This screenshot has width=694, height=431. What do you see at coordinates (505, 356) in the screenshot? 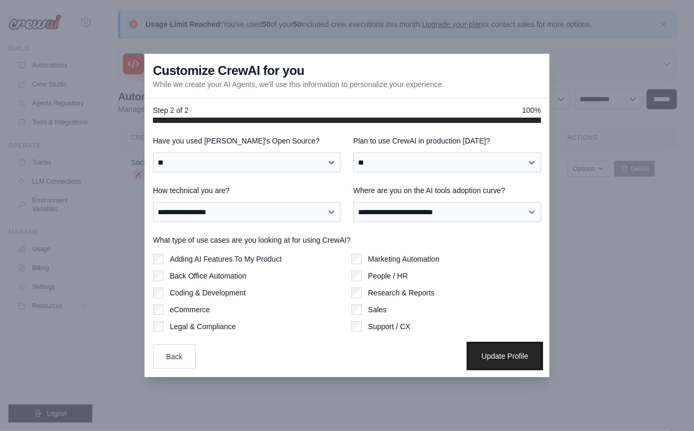
I see `button: Update Profile` at bounding box center [505, 356].